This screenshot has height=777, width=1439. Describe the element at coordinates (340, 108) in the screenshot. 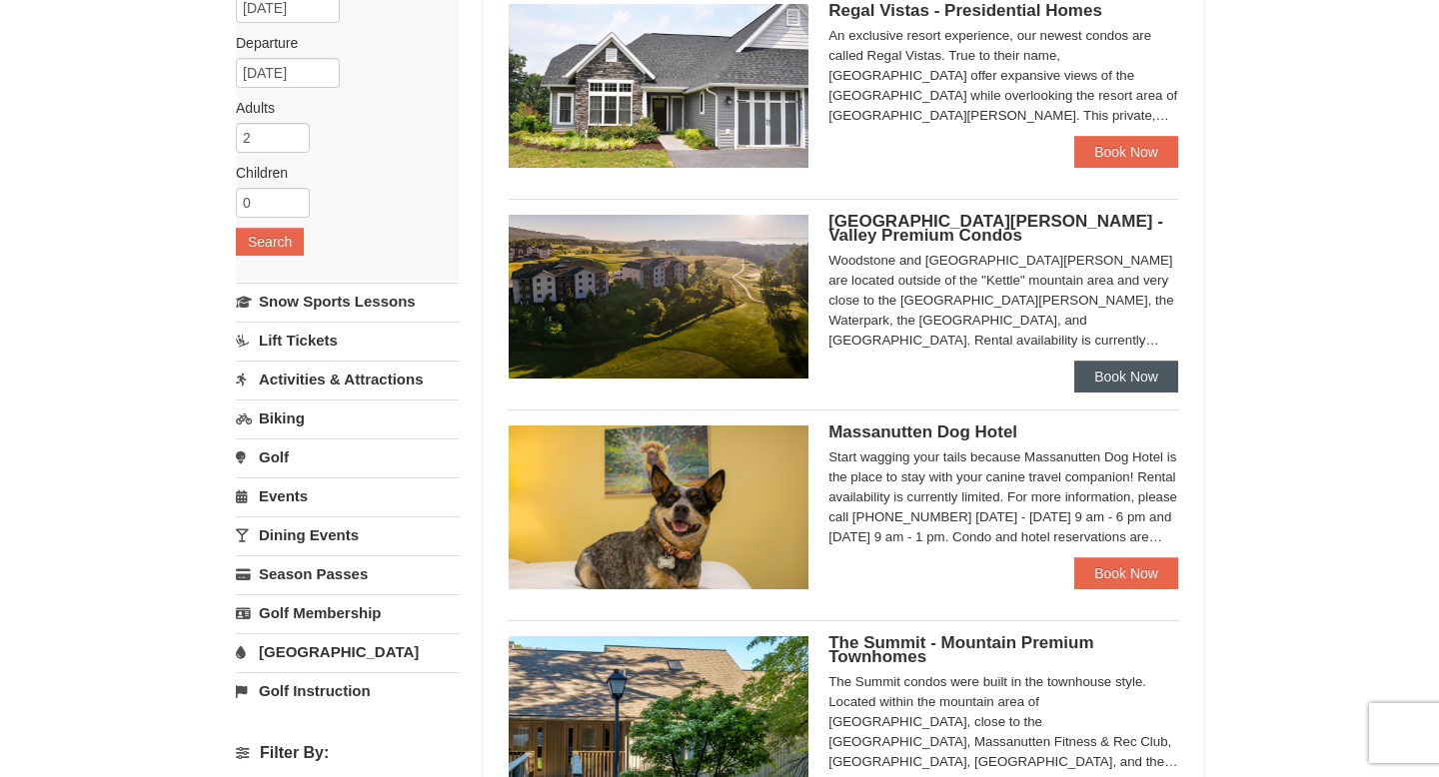

I see `label: Adults` at that location.